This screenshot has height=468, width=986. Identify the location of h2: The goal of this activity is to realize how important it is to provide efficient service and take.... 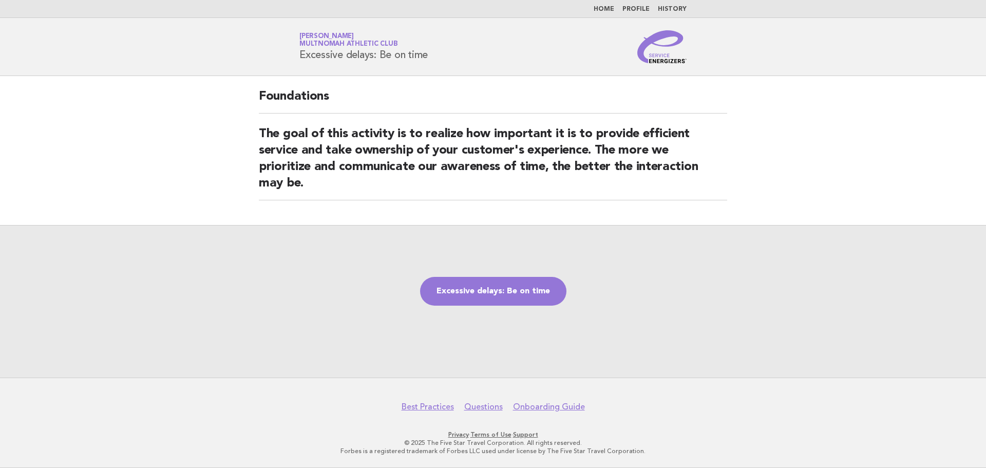
(493, 163).